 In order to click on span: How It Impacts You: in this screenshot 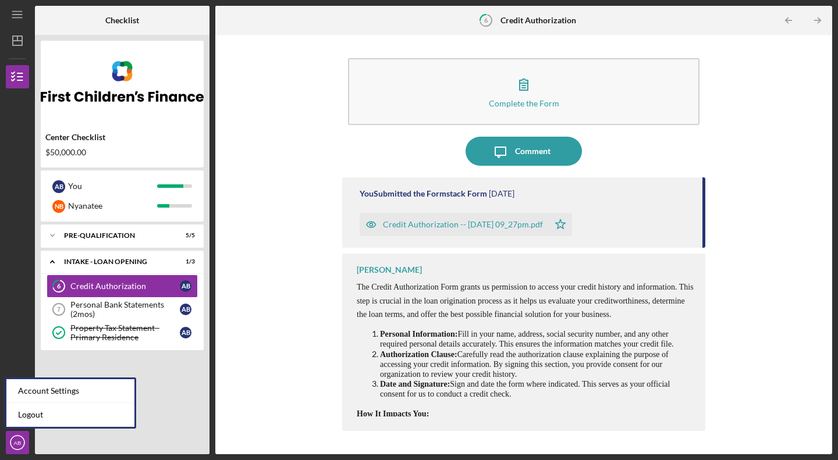, I will do `click(393, 414)`.